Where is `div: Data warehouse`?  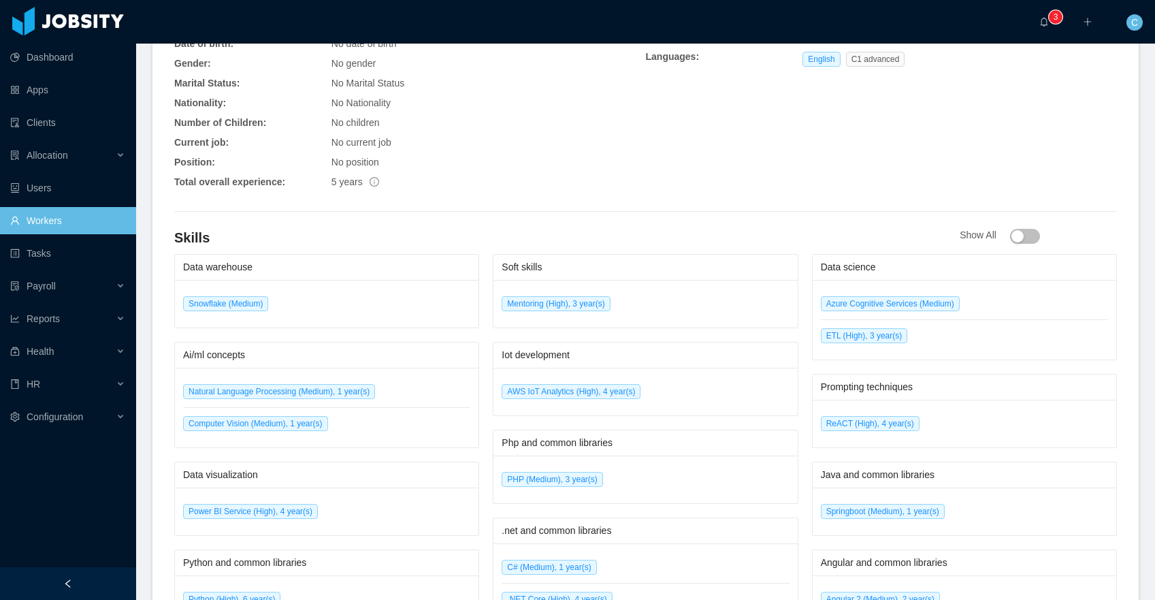
div: Data warehouse is located at coordinates (327, 267).